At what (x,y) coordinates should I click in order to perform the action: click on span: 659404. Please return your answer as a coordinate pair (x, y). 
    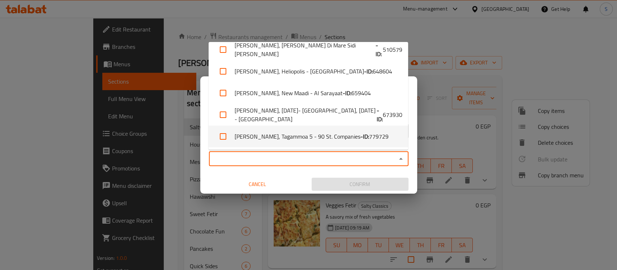
    Looking at the image, I should click on (361, 93).